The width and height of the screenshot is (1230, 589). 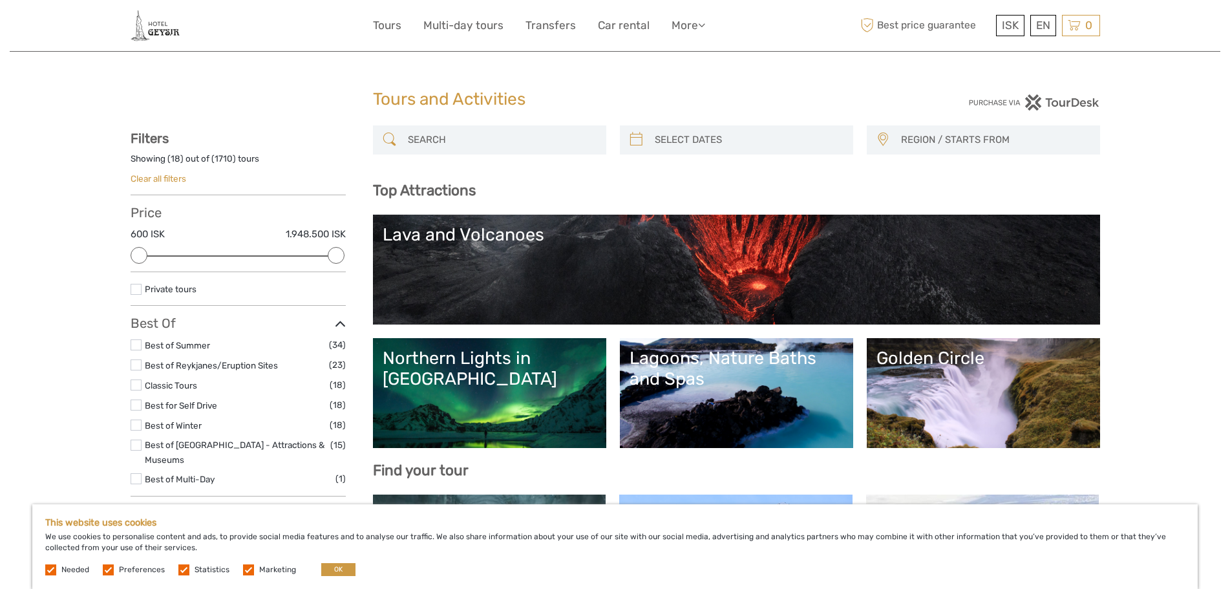 What do you see at coordinates (501, 140) in the screenshot?
I see `input: SEARCH` at bounding box center [501, 140].